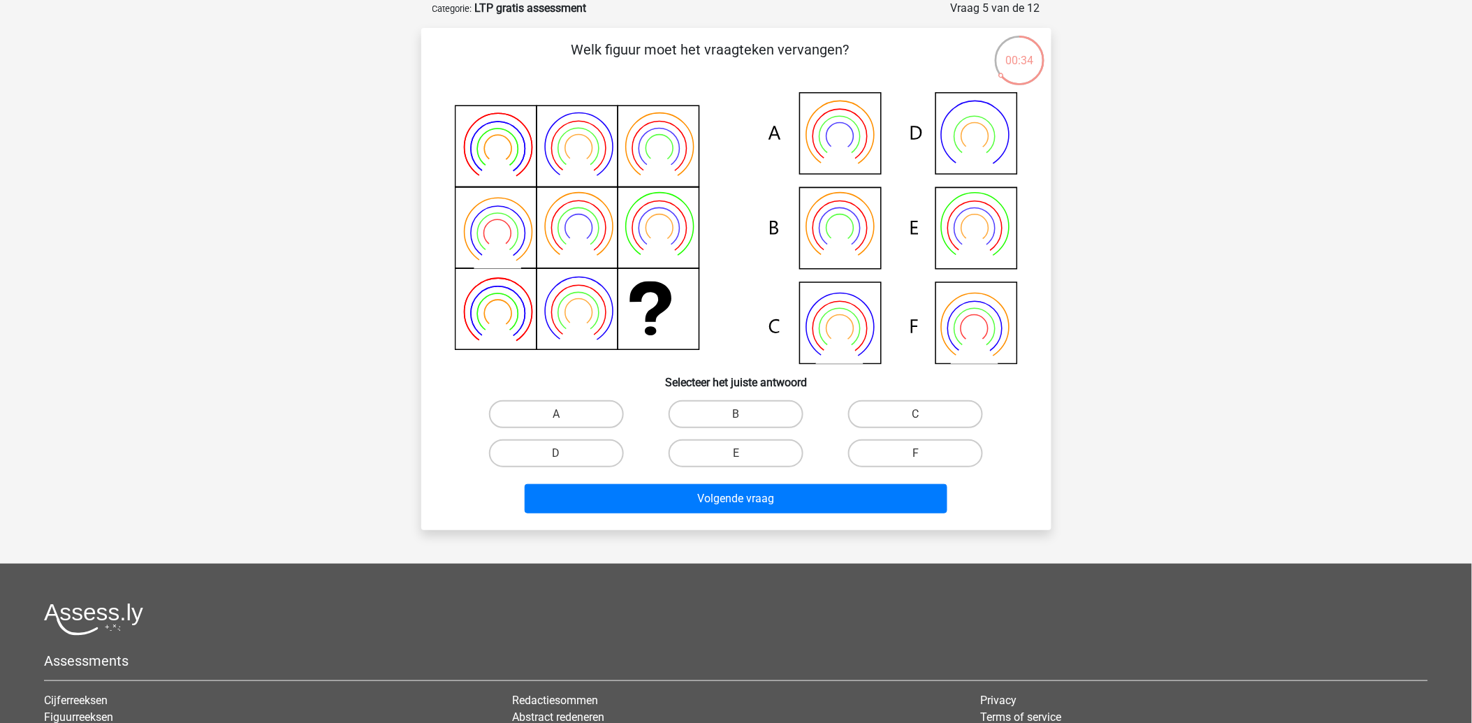 The width and height of the screenshot is (1472, 723). Describe the element at coordinates (915, 414) in the screenshot. I see `label: C` at that location.